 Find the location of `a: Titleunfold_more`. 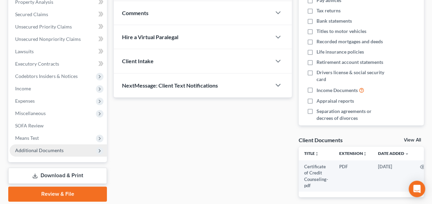

a: Titleunfold_more is located at coordinates (311, 153).